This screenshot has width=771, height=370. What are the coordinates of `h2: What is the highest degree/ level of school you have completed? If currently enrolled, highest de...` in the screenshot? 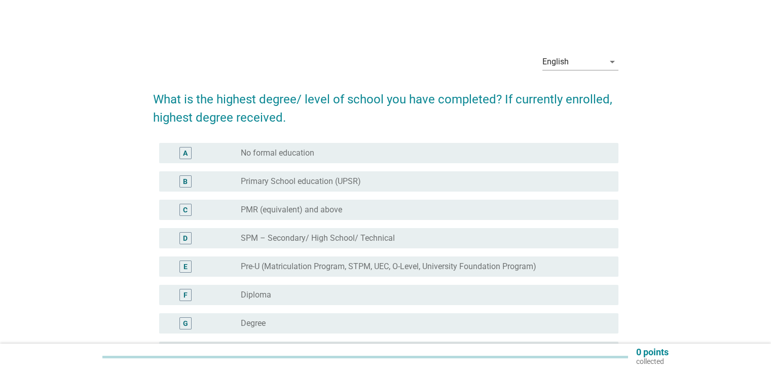 It's located at (386, 103).